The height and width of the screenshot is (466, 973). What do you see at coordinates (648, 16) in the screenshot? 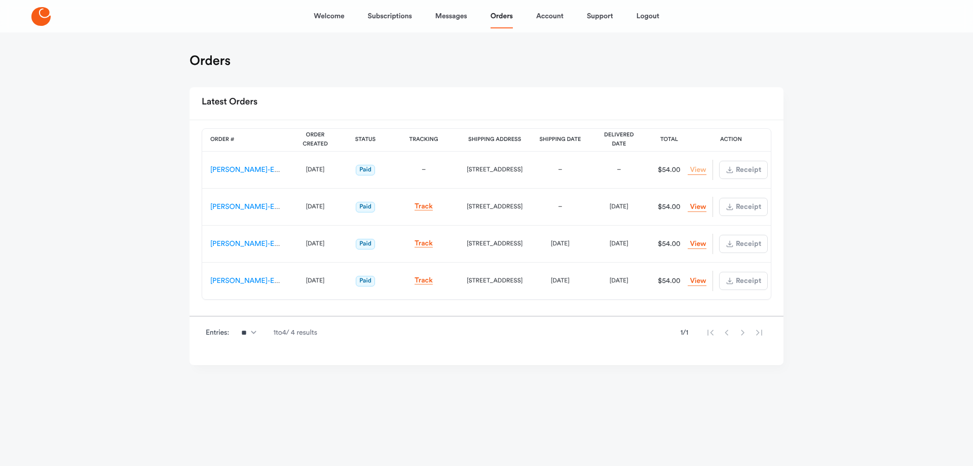
I see `a: Logout` at bounding box center [648, 16].